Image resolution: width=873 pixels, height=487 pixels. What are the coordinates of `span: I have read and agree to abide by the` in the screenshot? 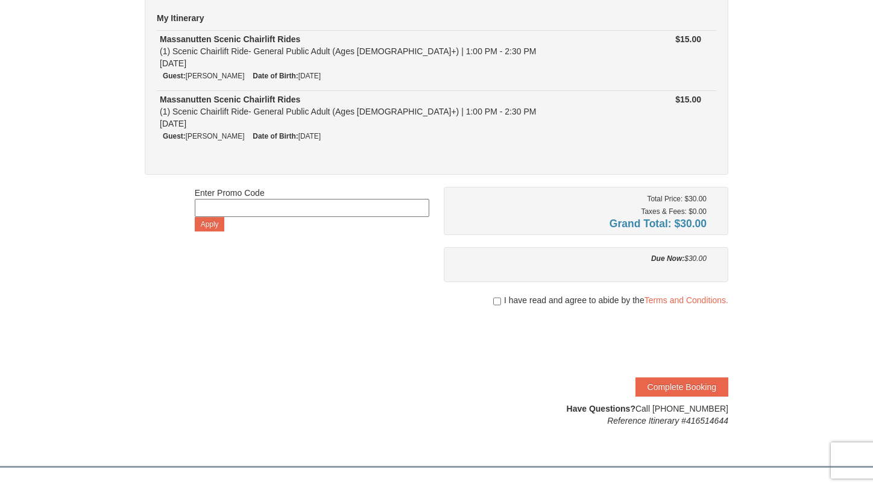 It's located at (616, 300).